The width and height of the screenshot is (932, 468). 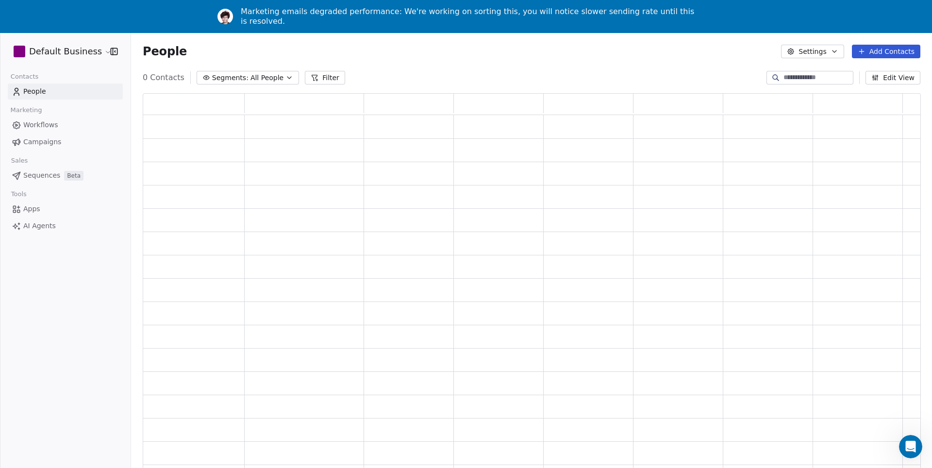 I want to click on span: Segments:, so click(x=230, y=78).